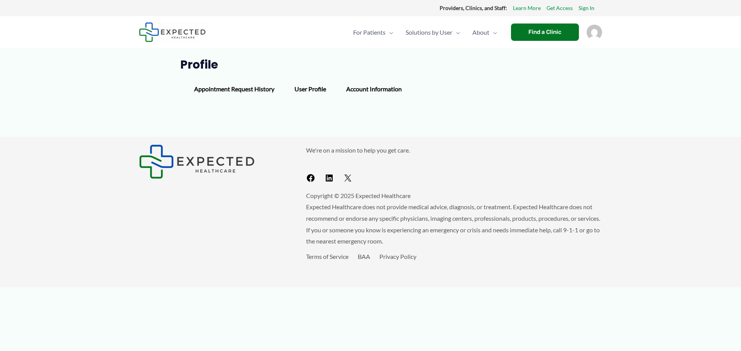 Image resolution: width=741 pixels, height=351 pixels. Describe the element at coordinates (213, 162) in the screenshot. I see `aside: Footer Widget 1` at that location.